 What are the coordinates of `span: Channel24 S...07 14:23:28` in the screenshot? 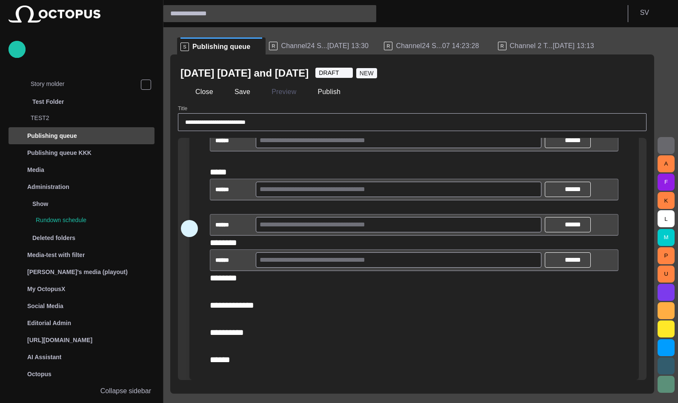 It's located at (437, 46).